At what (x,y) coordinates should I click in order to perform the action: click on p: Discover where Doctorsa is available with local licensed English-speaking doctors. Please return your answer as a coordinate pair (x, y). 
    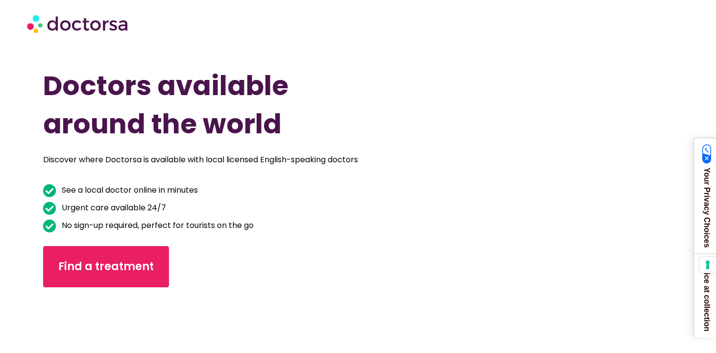
    Looking at the image, I should click on (311, 160).